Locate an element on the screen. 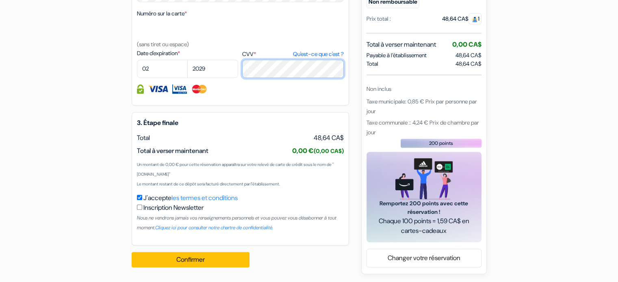  img: guest.svg is located at coordinates (474, 19).